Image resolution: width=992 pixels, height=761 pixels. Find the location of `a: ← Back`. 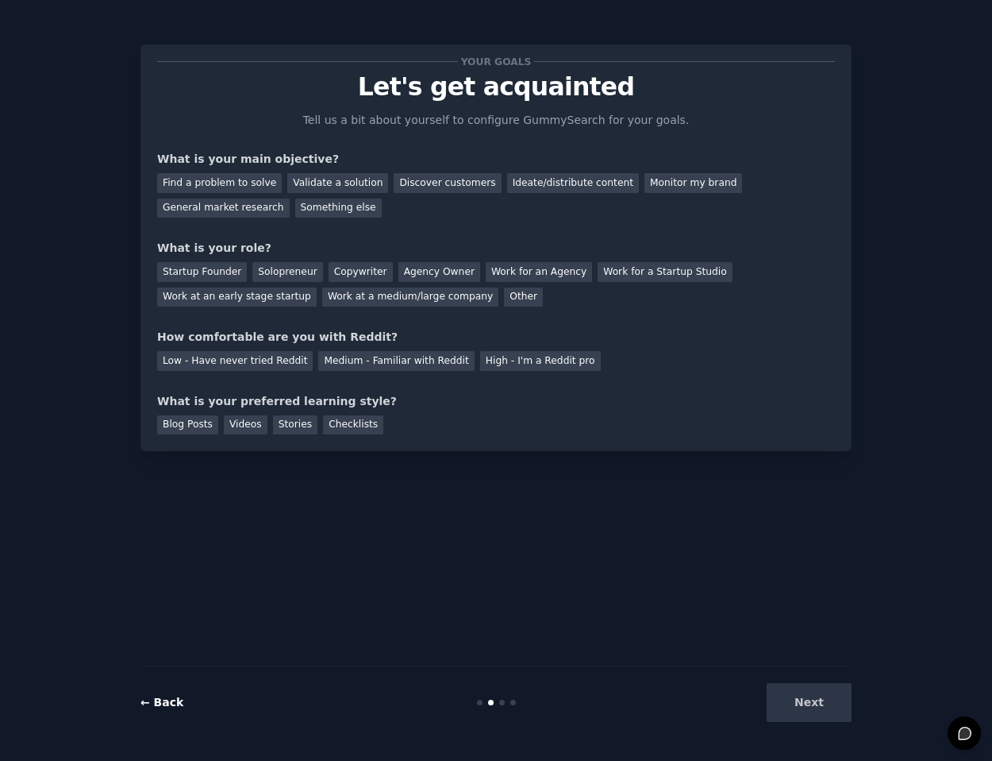

a: ← Back is located at coordinates (162, 702).